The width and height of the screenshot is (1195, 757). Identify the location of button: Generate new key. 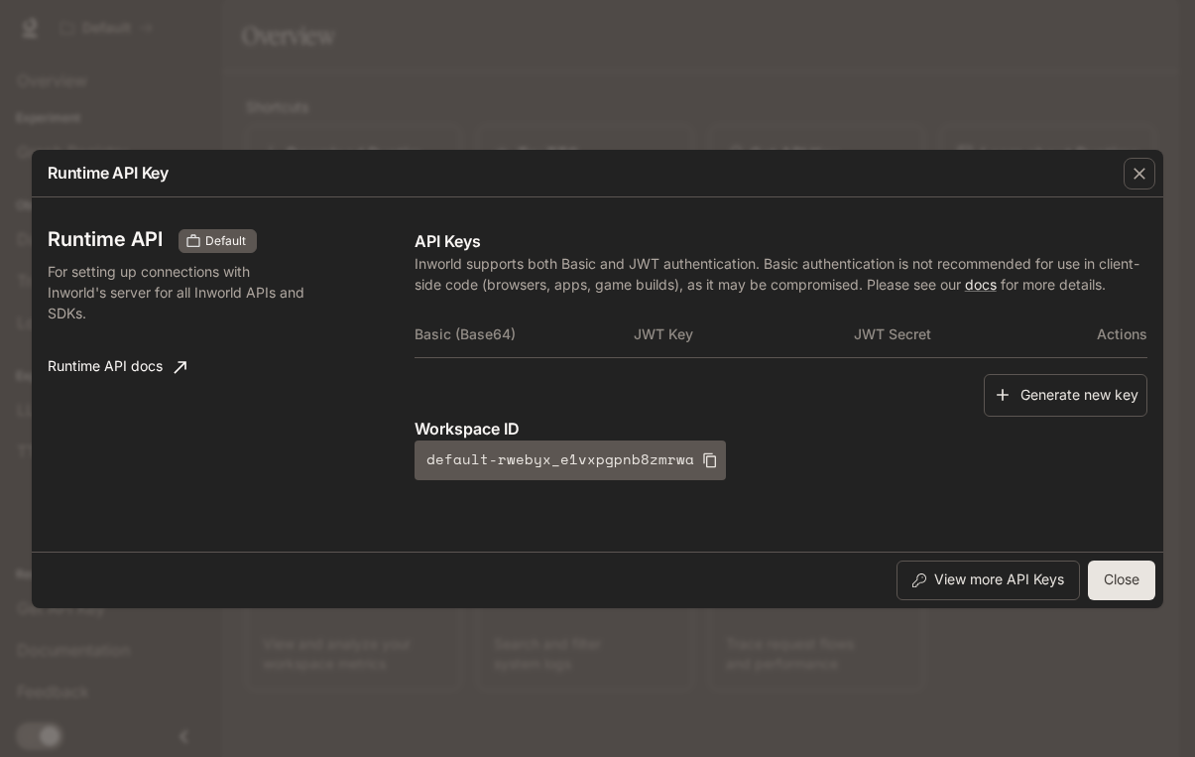
(1065, 395).